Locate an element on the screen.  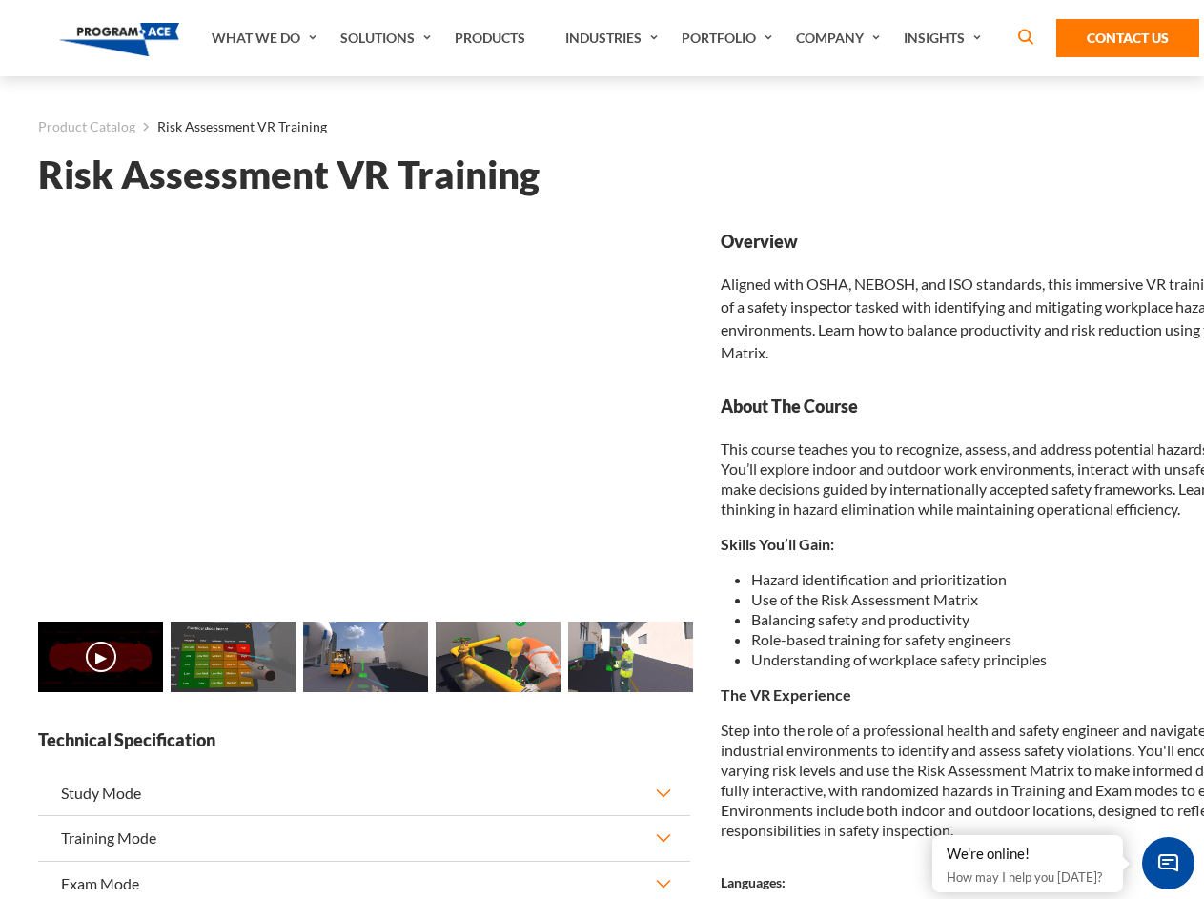
a: Contact Us is located at coordinates (1128, 38).